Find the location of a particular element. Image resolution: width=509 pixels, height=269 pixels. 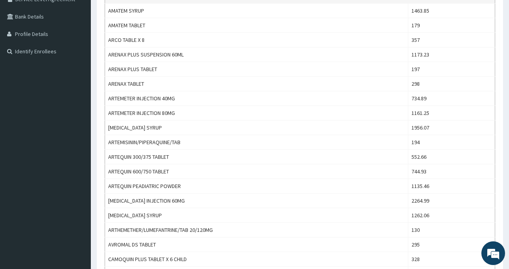

td: 1173.23 is located at coordinates (451, 55).